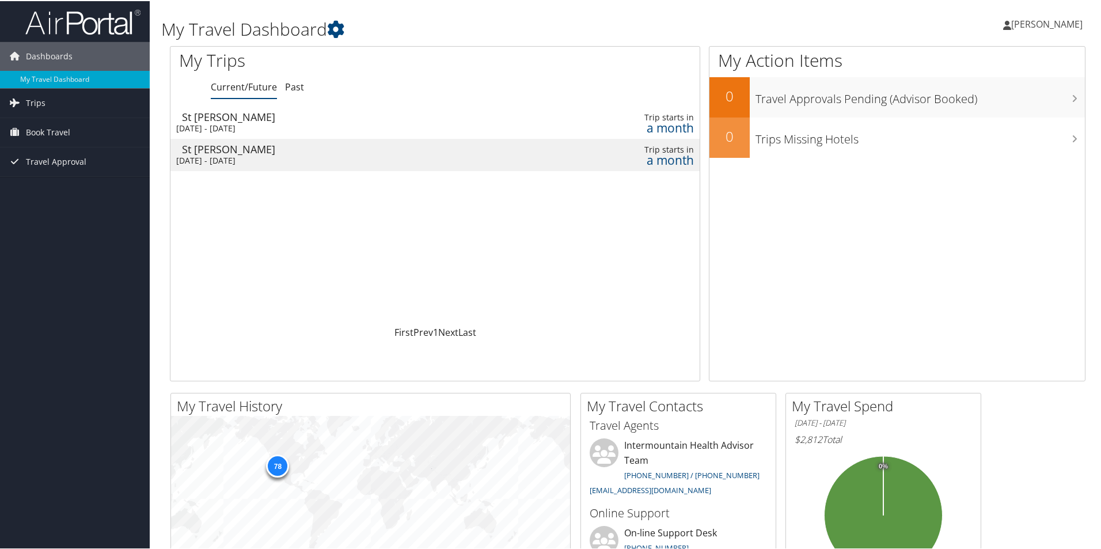 The image size is (1101, 549). What do you see at coordinates (423, 331) in the screenshot?
I see `a: Prev` at bounding box center [423, 331].